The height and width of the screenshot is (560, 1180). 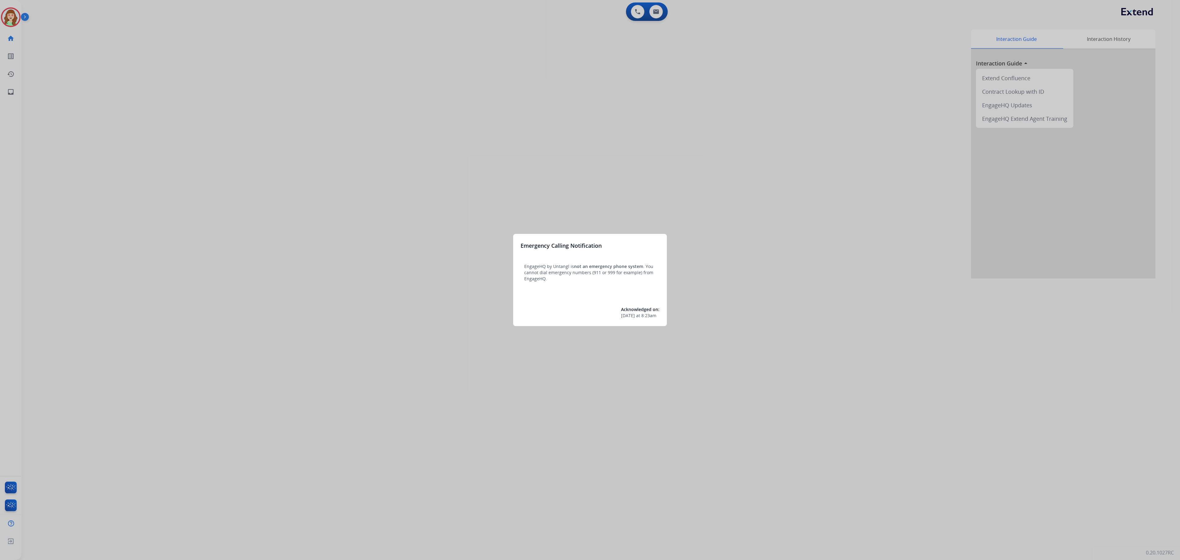 What do you see at coordinates (649, 316) in the screenshot?
I see `span: 8:23am` at bounding box center [649, 316].